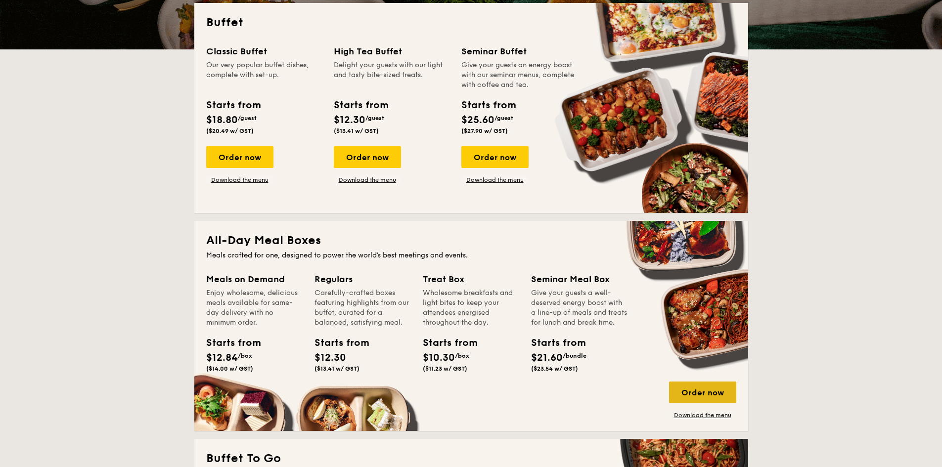 This screenshot has width=942, height=467. What do you see at coordinates (478, 120) in the screenshot?
I see `span: $25.60` at bounding box center [478, 120].